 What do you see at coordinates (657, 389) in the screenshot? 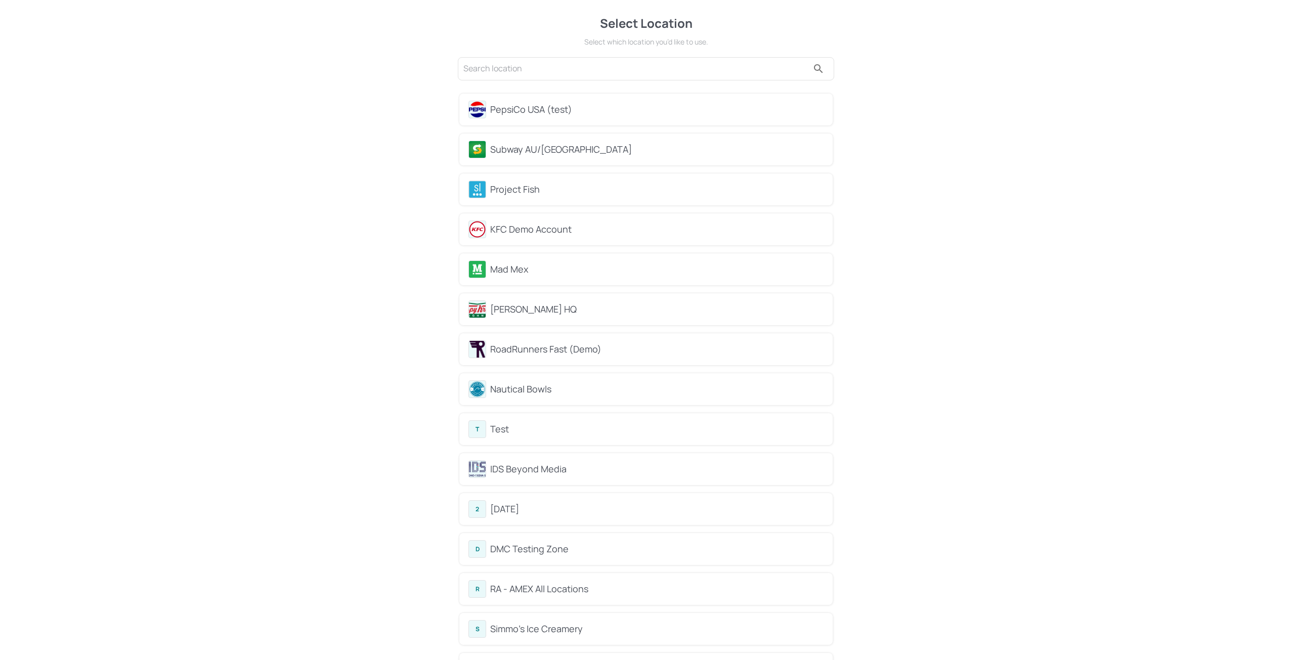
I see `div: Nautical Bowls` at bounding box center [657, 389].